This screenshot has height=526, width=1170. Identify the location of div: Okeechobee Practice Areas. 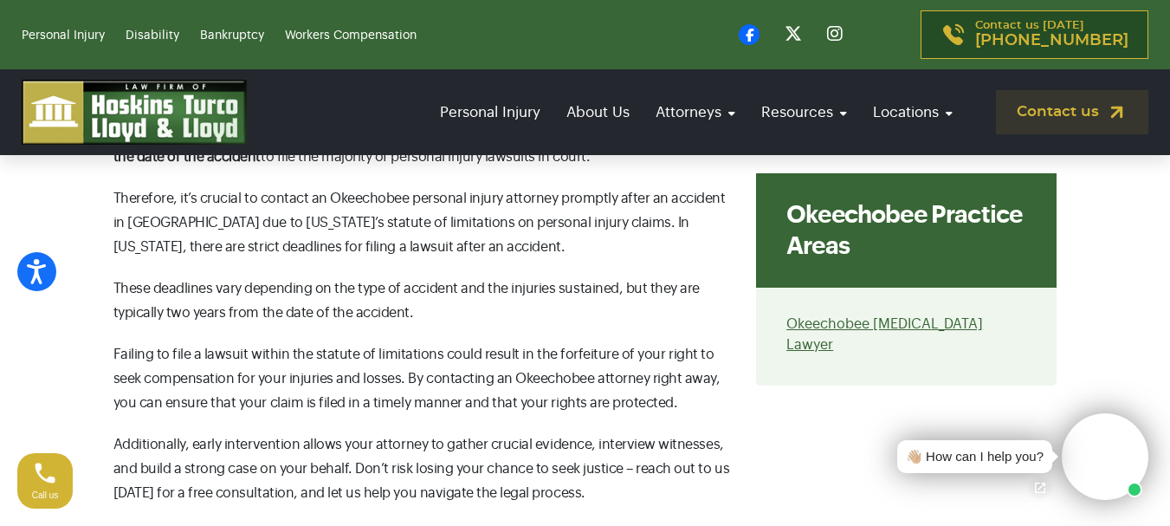
(906, 230).